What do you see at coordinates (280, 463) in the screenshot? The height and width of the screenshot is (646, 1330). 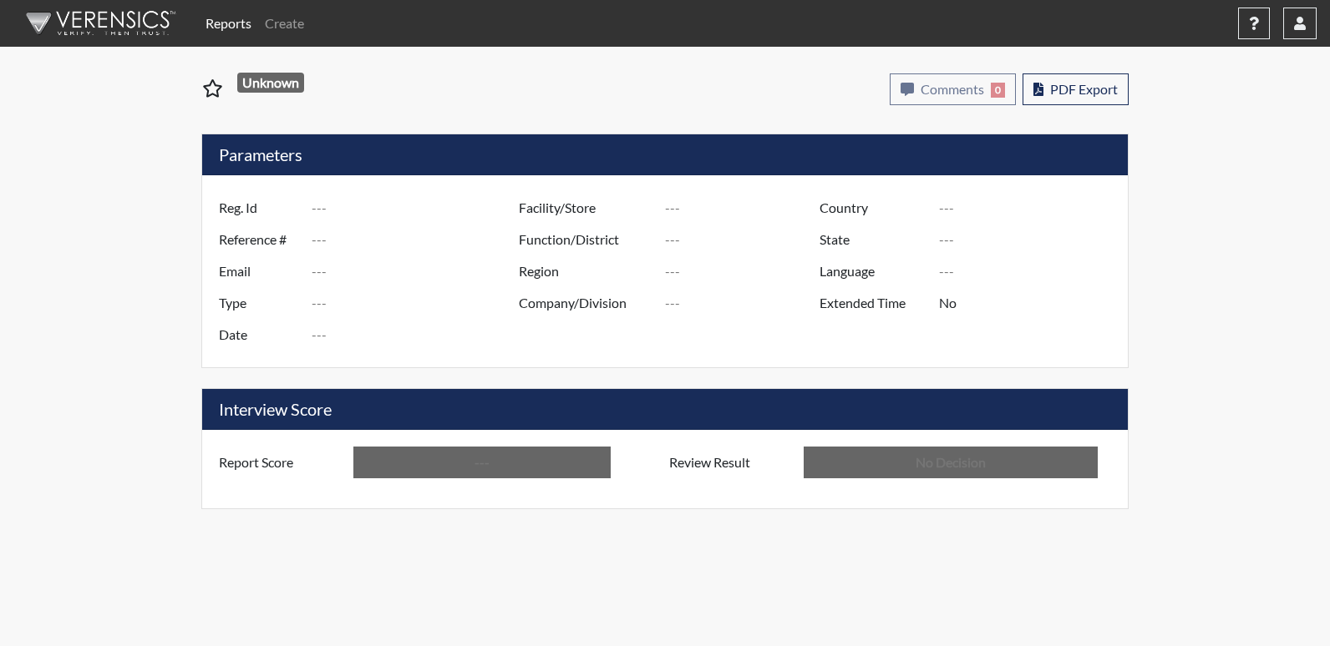 I see `label: Report Score` at bounding box center [280, 463].